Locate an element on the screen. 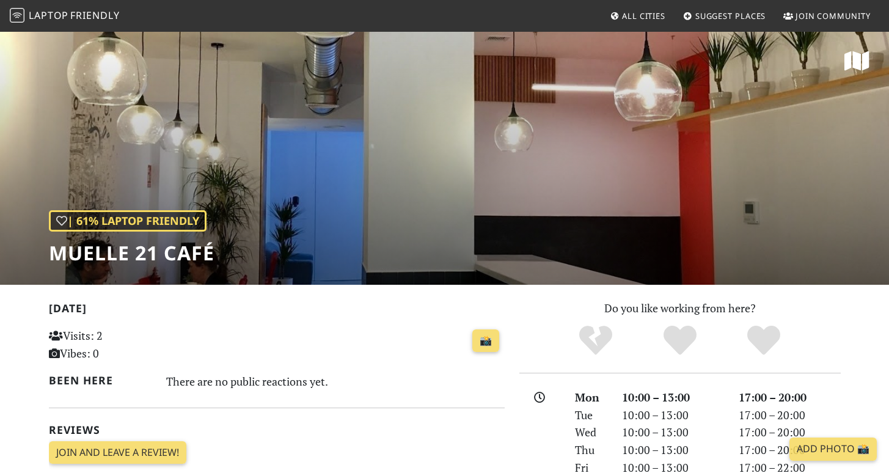 The image size is (889, 473). a: All Cities is located at coordinates (637, 16).